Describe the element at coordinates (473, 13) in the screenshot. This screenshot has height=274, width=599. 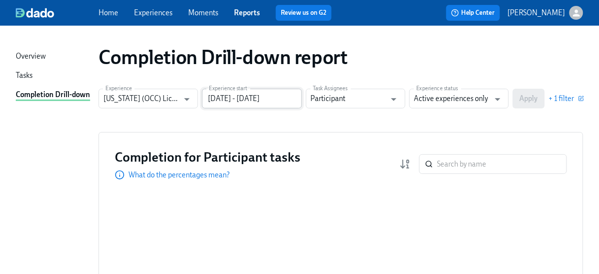
I see `button: Help Center` at that location.